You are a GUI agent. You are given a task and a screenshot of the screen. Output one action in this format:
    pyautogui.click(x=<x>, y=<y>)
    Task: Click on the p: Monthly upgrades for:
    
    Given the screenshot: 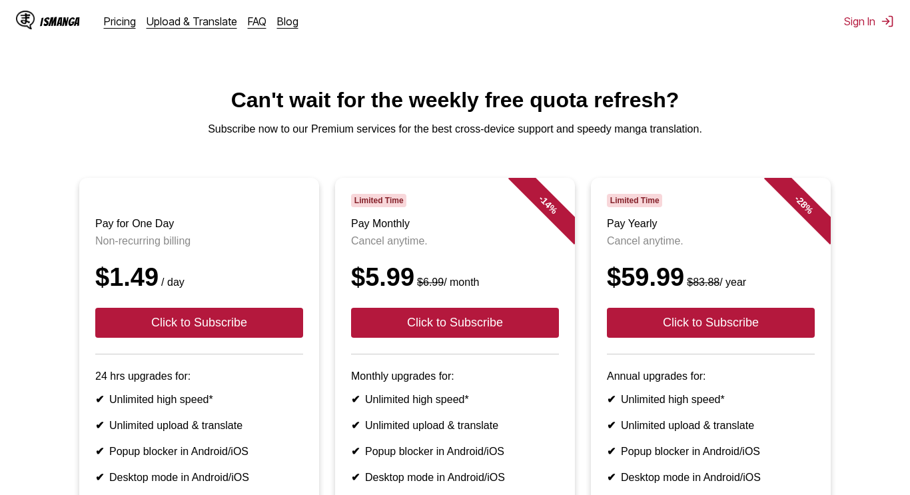 What is the action you would take?
    pyautogui.click(x=455, y=377)
    